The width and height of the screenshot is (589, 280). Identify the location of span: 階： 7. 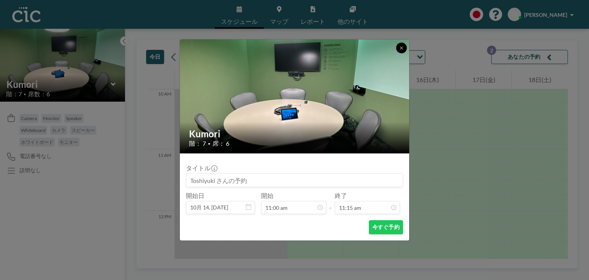
(197, 143).